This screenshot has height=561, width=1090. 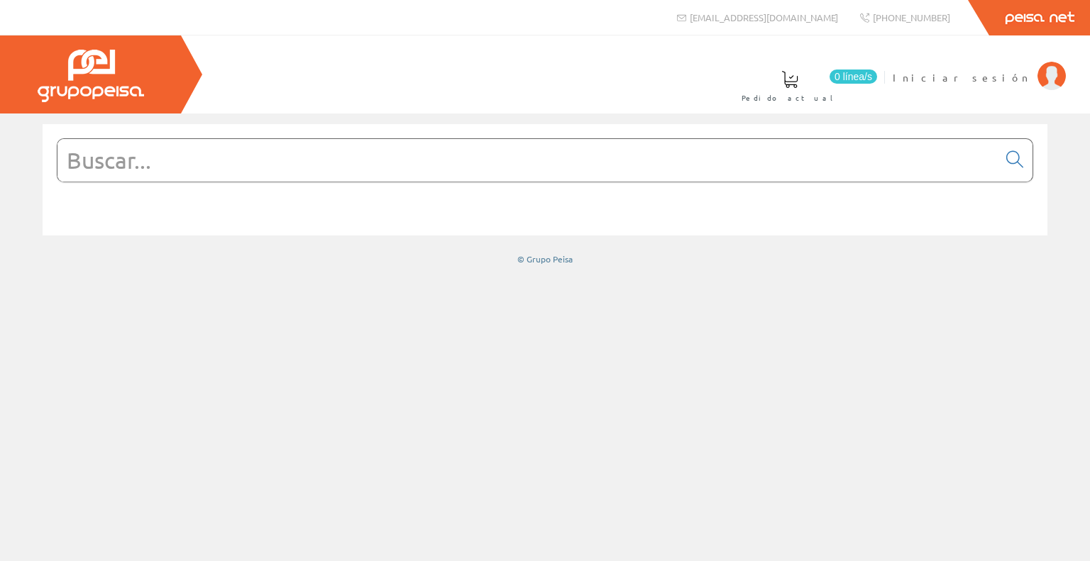 What do you see at coordinates (790, 98) in the screenshot?
I see `span: Pedido actual` at bounding box center [790, 98].